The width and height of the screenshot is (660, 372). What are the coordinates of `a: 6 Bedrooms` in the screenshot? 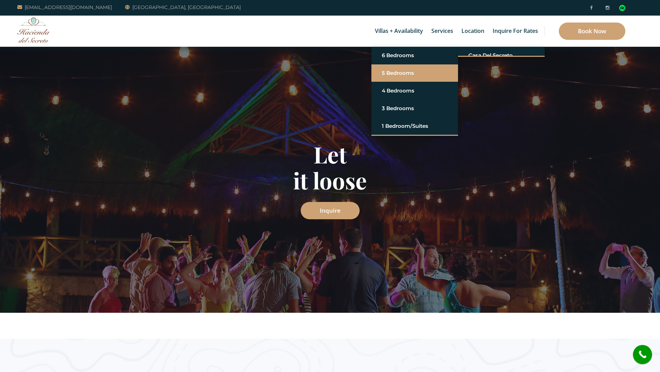 It's located at (415, 55).